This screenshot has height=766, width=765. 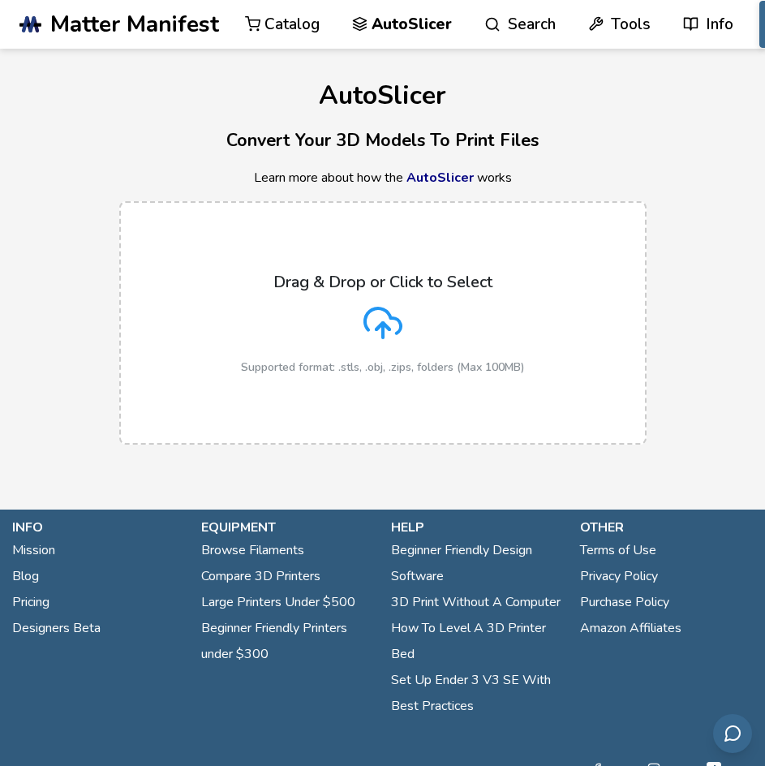 What do you see at coordinates (477, 693) in the screenshot?
I see `a: Set Up Ender 3 V3 SE With Best Practices` at bounding box center [477, 693].